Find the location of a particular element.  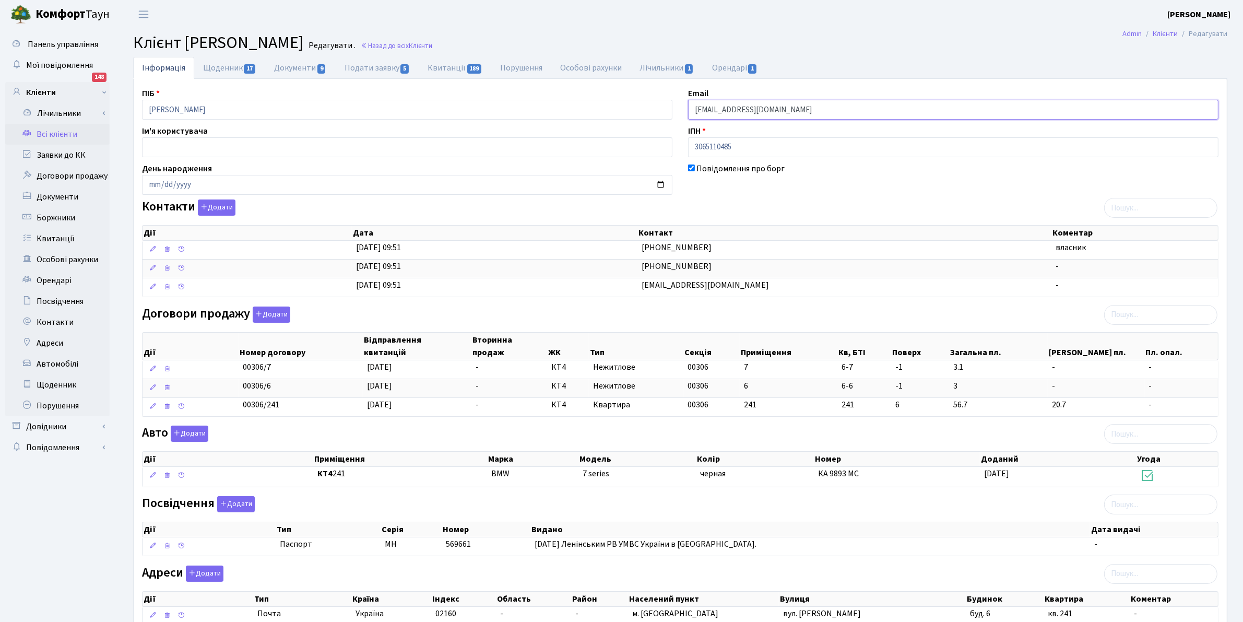

label: Контакти is located at coordinates (189, 207).